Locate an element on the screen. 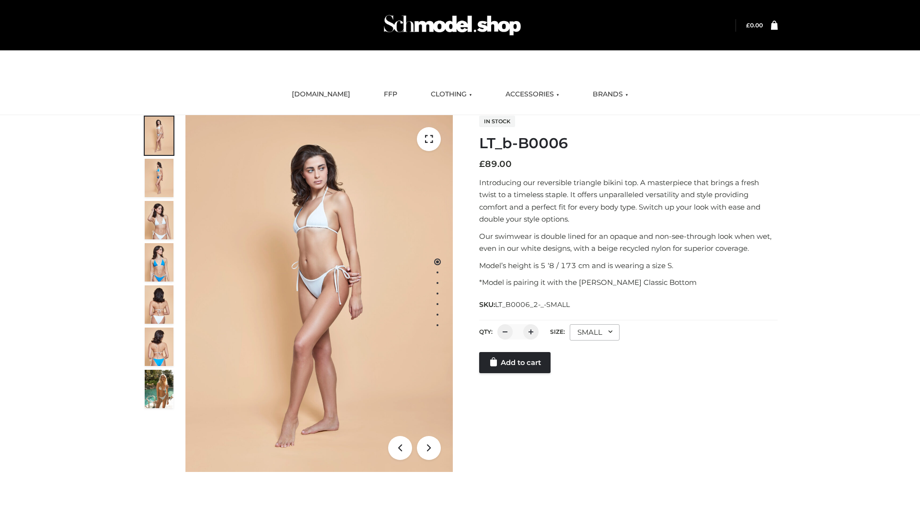 The image size is (920, 518). a: CLOTHING is located at coordinates (452, 94).